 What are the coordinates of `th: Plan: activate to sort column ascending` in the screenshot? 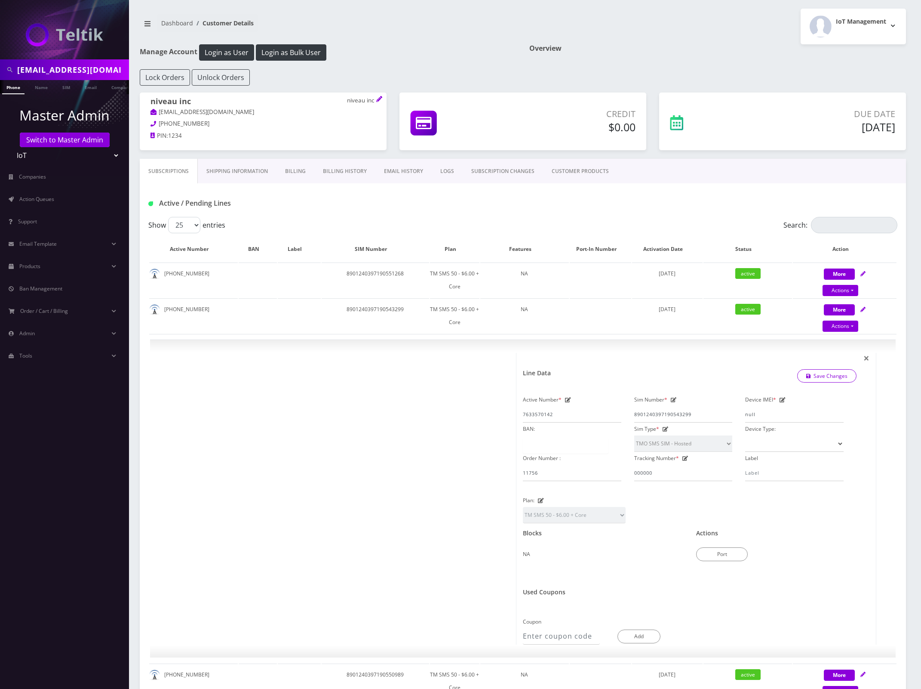 It's located at (455, 249).